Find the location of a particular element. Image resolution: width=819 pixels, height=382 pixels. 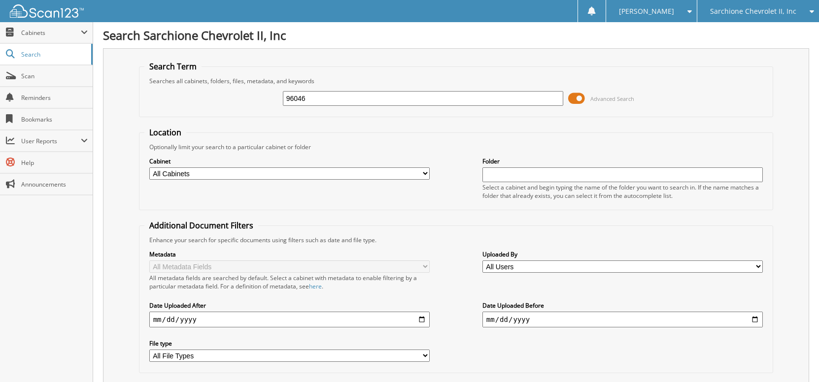

legend: Location is located at coordinates (165, 133).